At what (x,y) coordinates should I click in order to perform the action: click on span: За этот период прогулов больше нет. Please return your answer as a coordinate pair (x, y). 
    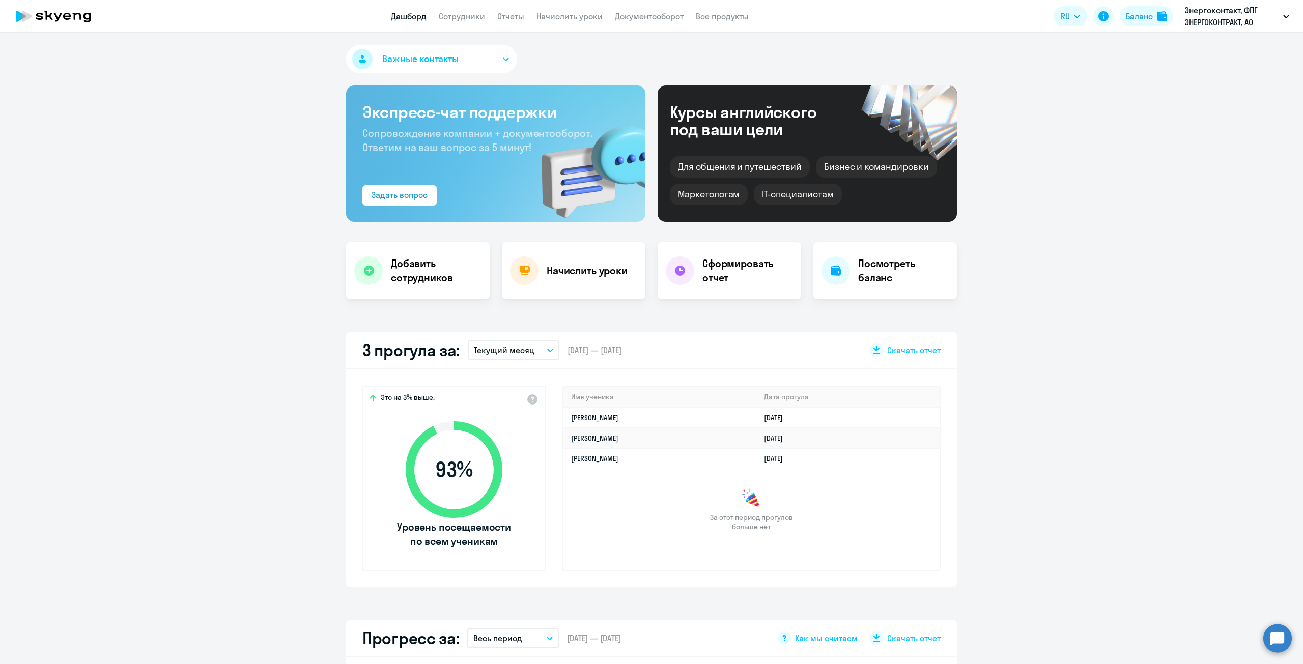
    Looking at the image, I should click on (751, 522).